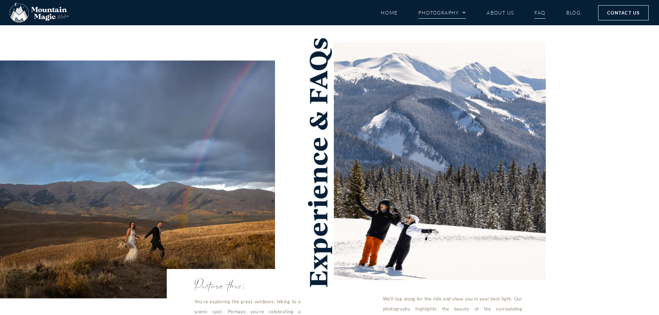  Describe the element at coordinates (481, 12) in the screenshot. I see `nav: Menu` at that location.